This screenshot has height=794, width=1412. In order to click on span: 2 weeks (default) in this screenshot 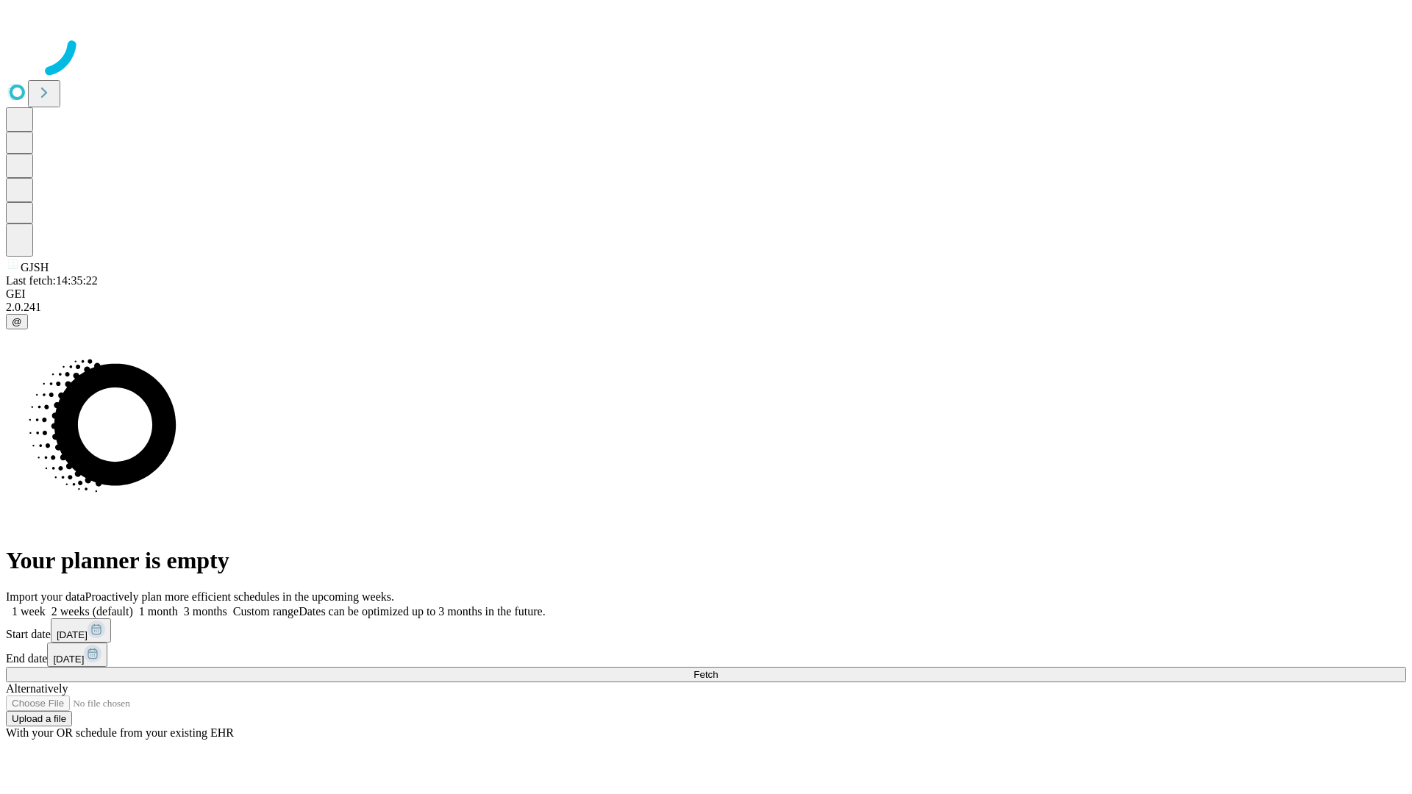, I will do `click(92, 611)`.